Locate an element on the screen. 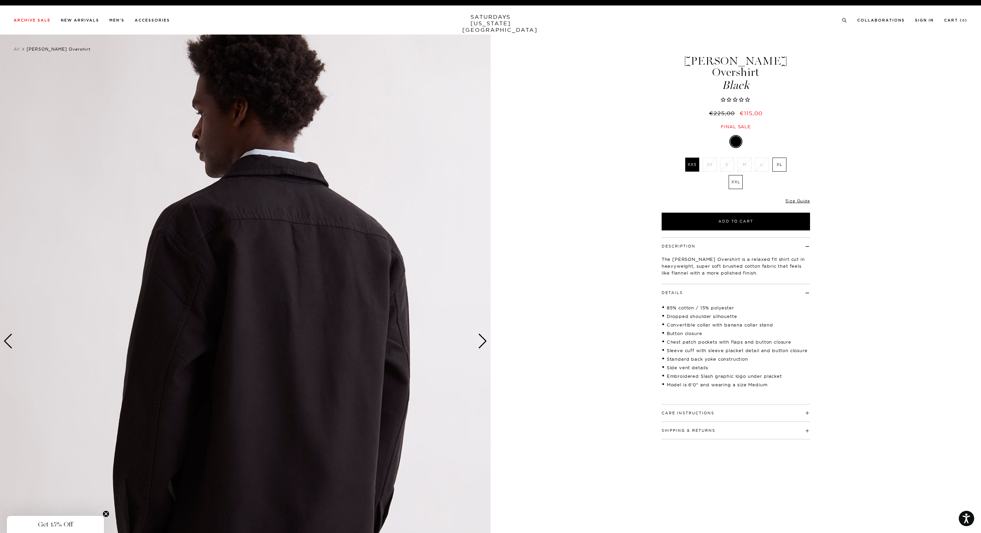  li: Model is 6'0" and wearing a size Medium is located at coordinates (736, 385).